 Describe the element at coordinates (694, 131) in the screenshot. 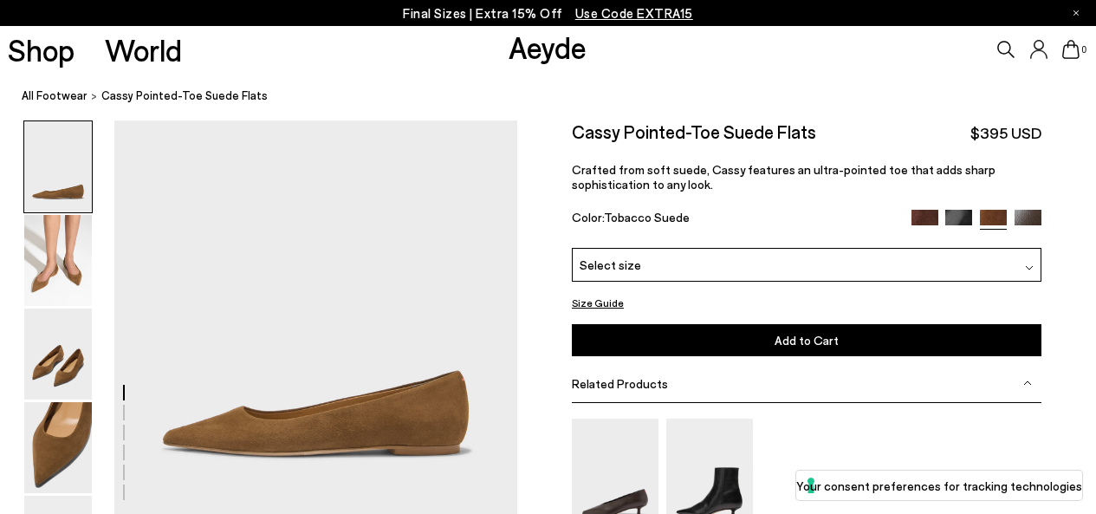

I see `h2: Cassy Pointed-Toe Suede Flats` at that location.